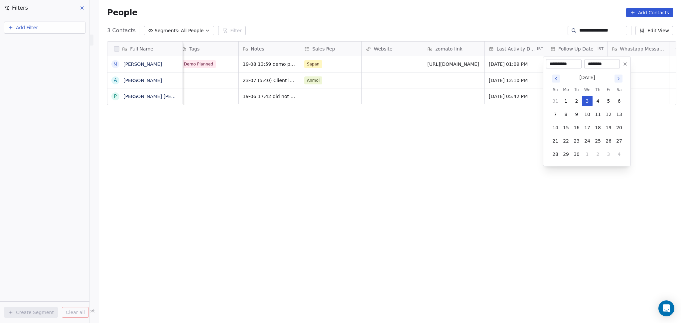 The width and height of the screenshot is (681, 323). Describe the element at coordinates (566, 154) in the screenshot. I see `button: 29` at that location.